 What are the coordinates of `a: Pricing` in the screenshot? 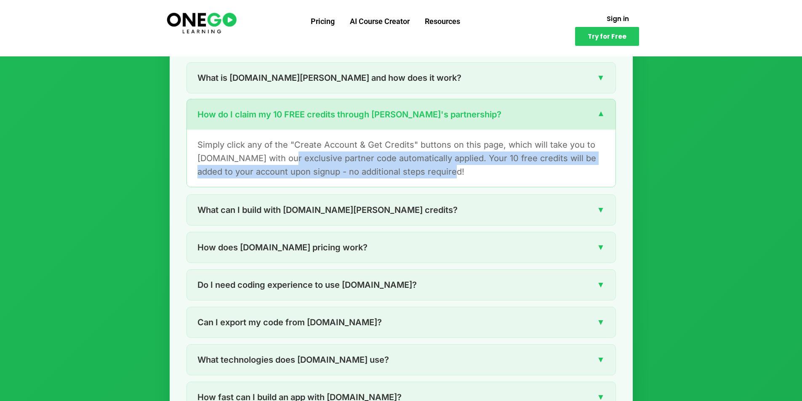 It's located at (322, 21).